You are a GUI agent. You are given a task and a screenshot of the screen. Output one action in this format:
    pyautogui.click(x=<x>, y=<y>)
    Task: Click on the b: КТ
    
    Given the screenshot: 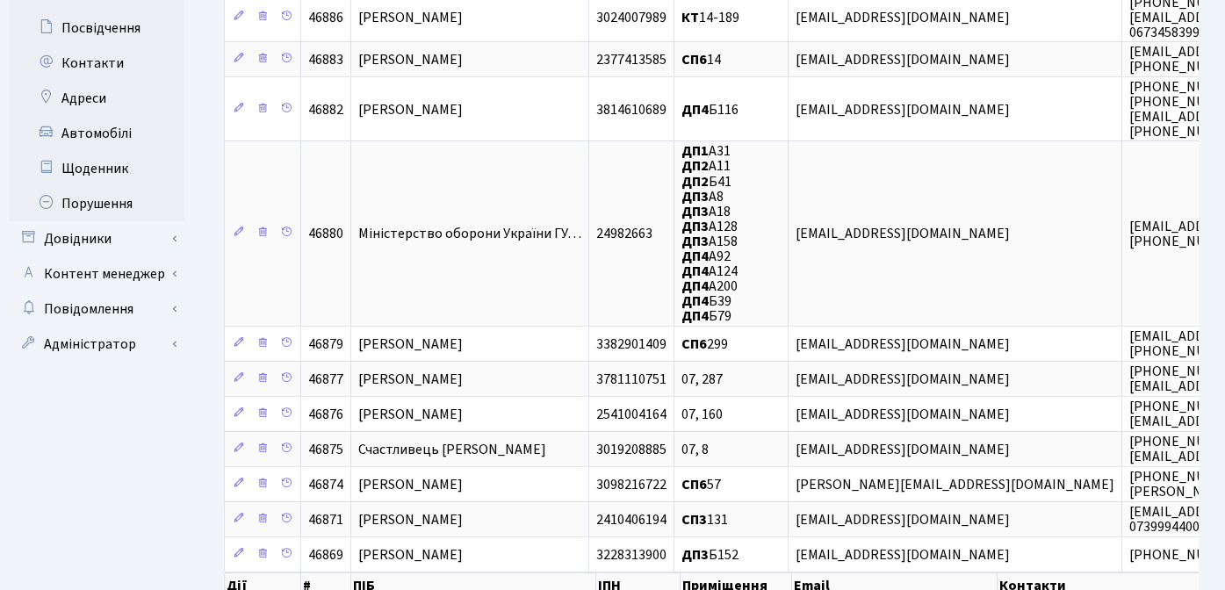 What is the action you would take?
    pyautogui.click(x=690, y=18)
    